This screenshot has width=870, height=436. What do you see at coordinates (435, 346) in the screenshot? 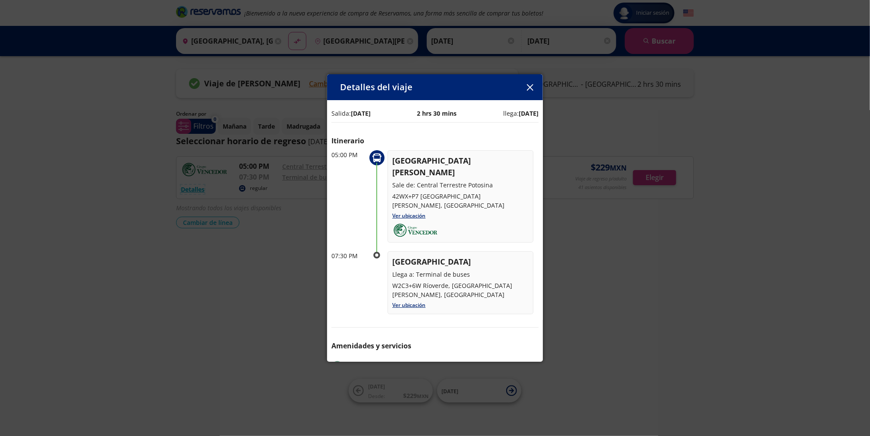
I see `p: Amenidades y servicios` at bounding box center [435, 346].